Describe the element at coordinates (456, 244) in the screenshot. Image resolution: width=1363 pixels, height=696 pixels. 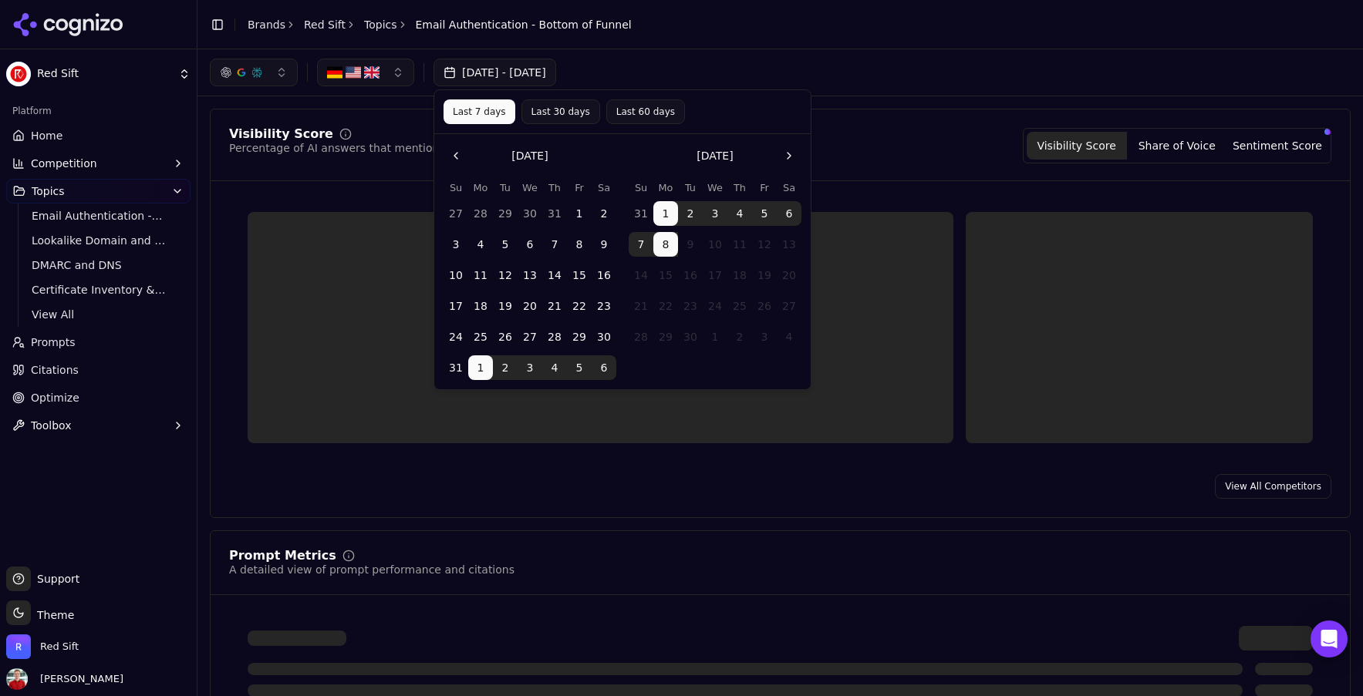
I see `button: Sunday, August 3rd, 2025` at that location.